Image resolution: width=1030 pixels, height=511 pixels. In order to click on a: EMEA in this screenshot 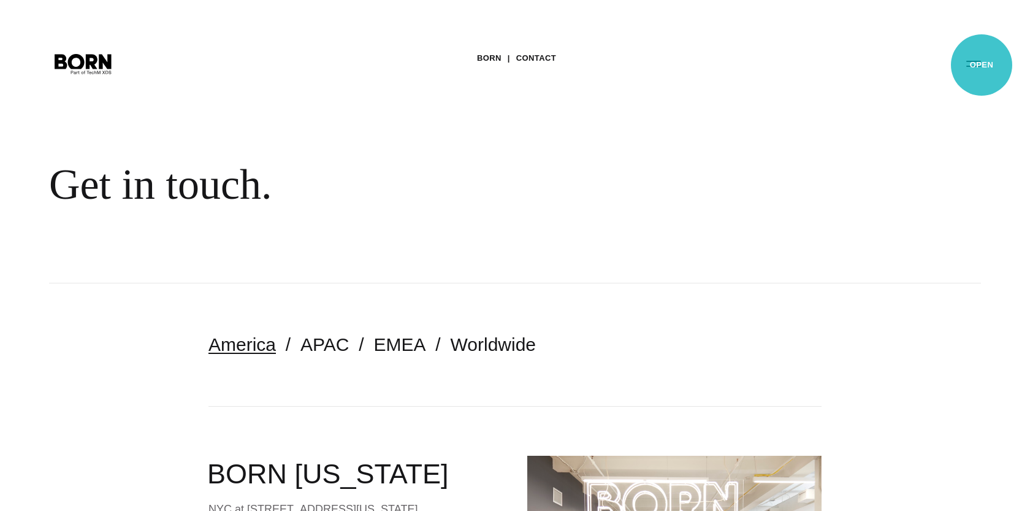, I will do `click(400, 344)`.